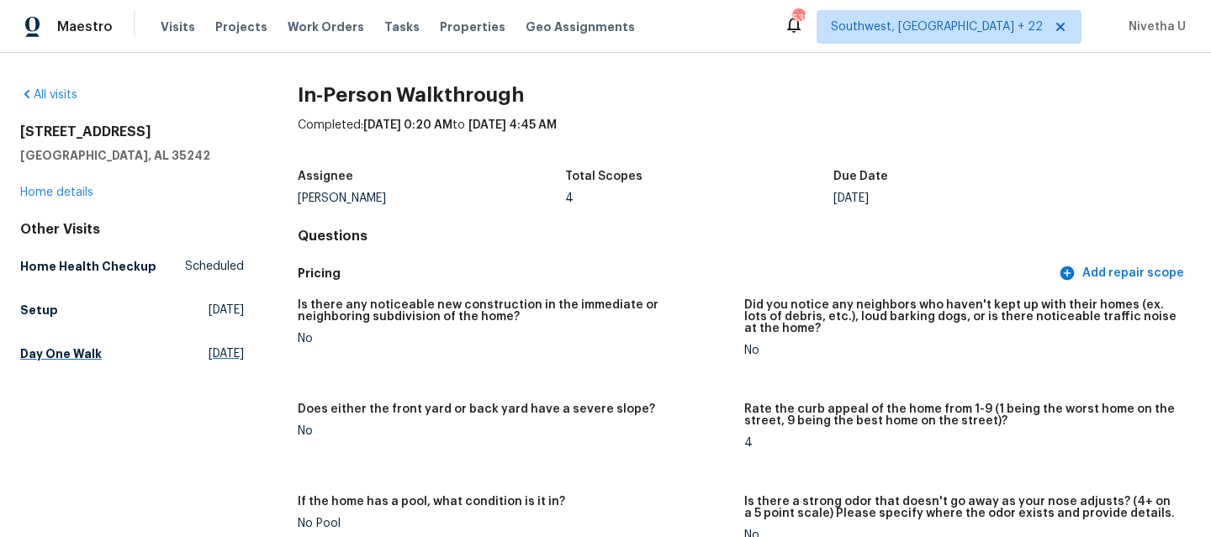 This screenshot has height=537, width=1211. Describe the element at coordinates (514, 311) in the screenshot. I see `h5: Is there any noticeable new construction in the immediate or neighboring subdivision of the home?` at that location.